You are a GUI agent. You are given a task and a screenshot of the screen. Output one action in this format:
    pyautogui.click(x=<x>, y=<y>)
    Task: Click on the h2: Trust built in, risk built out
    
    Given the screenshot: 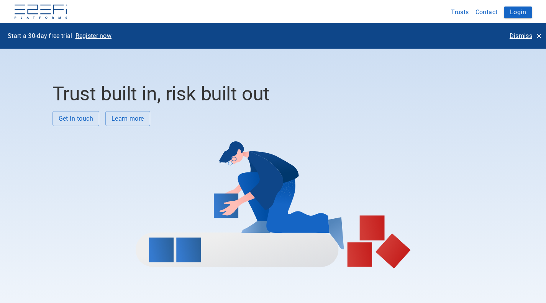 What is the action you would take?
    pyautogui.click(x=273, y=93)
    